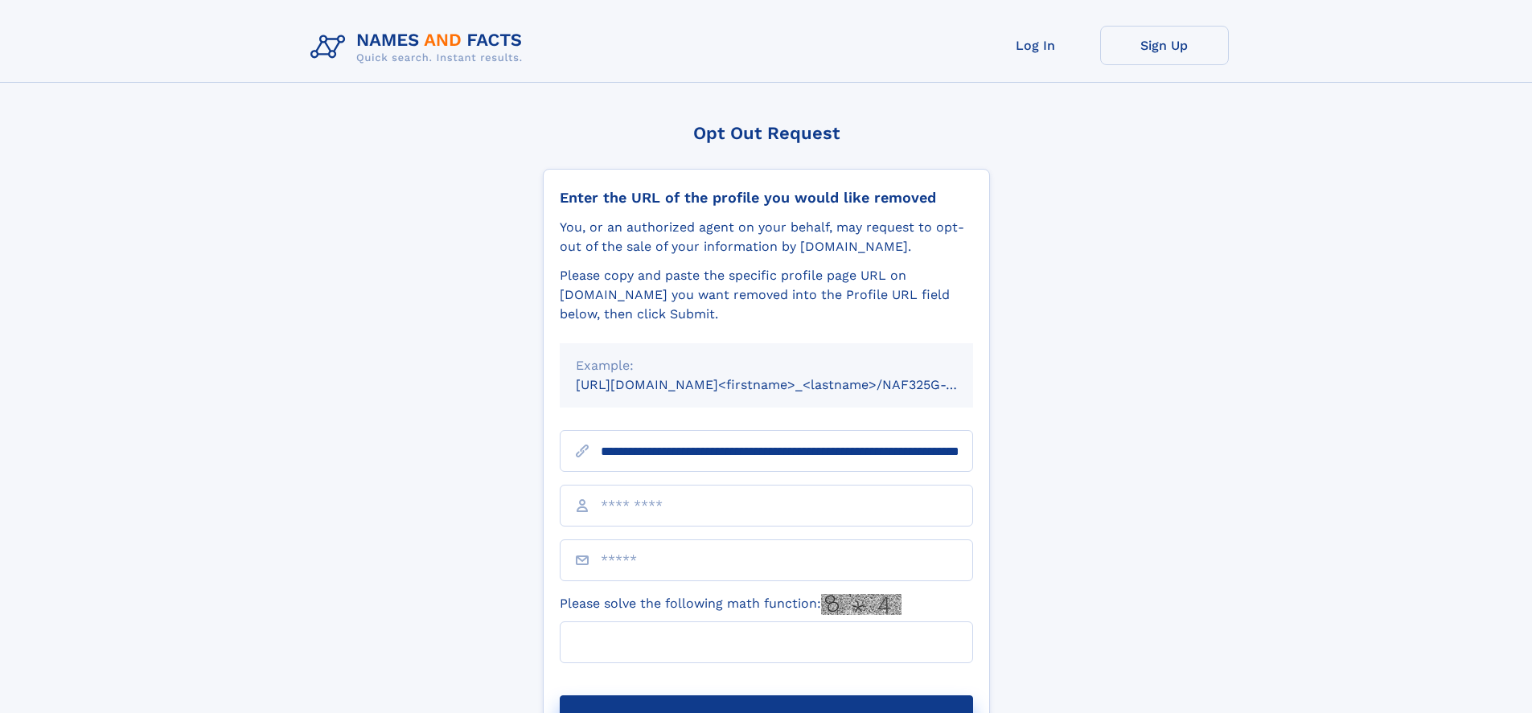 Image resolution: width=1532 pixels, height=713 pixels. I want to click on a: Sign Up, so click(1164, 45).